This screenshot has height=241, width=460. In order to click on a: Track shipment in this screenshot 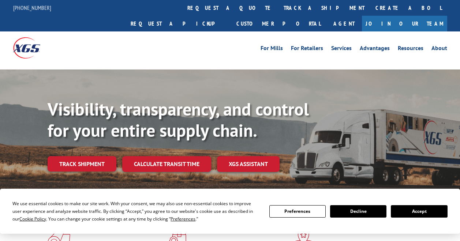, I will do `click(82, 164)`.